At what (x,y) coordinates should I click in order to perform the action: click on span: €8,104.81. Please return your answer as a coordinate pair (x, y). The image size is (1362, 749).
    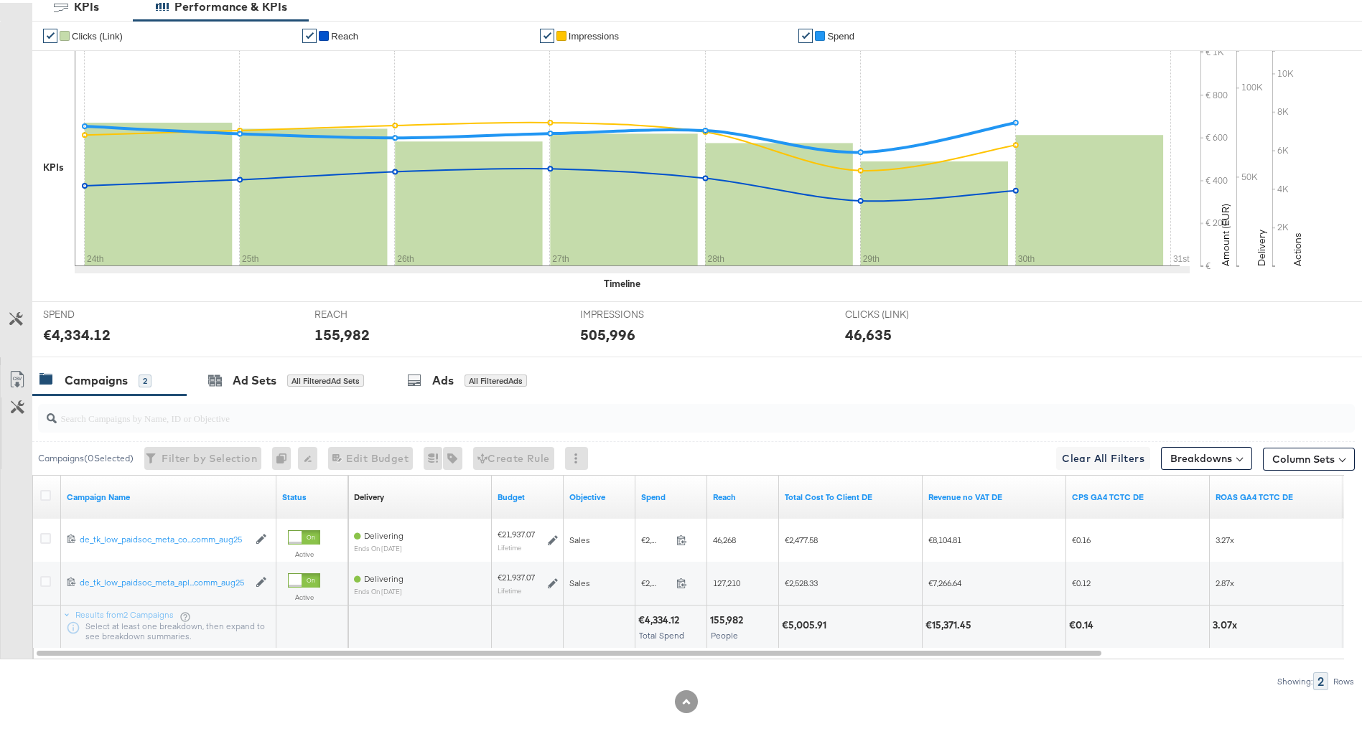
    Looking at the image, I should click on (945, 537).